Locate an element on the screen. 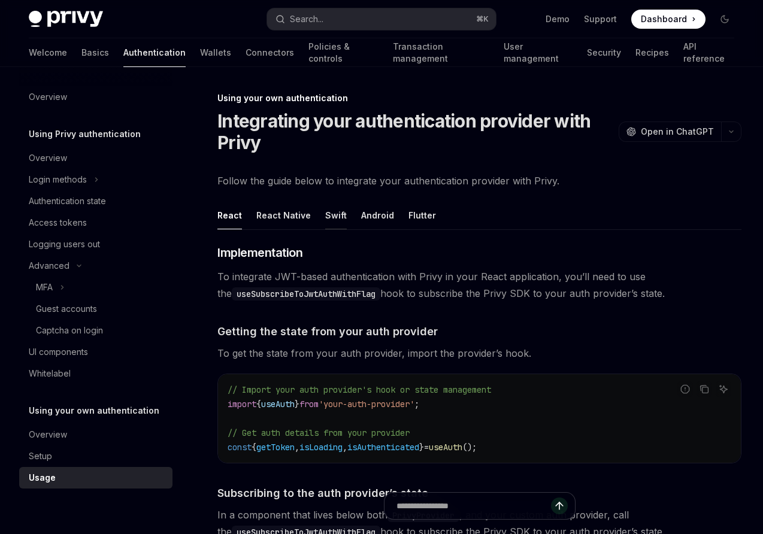 The image size is (763, 534). div: React is located at coordinates (229, 215).